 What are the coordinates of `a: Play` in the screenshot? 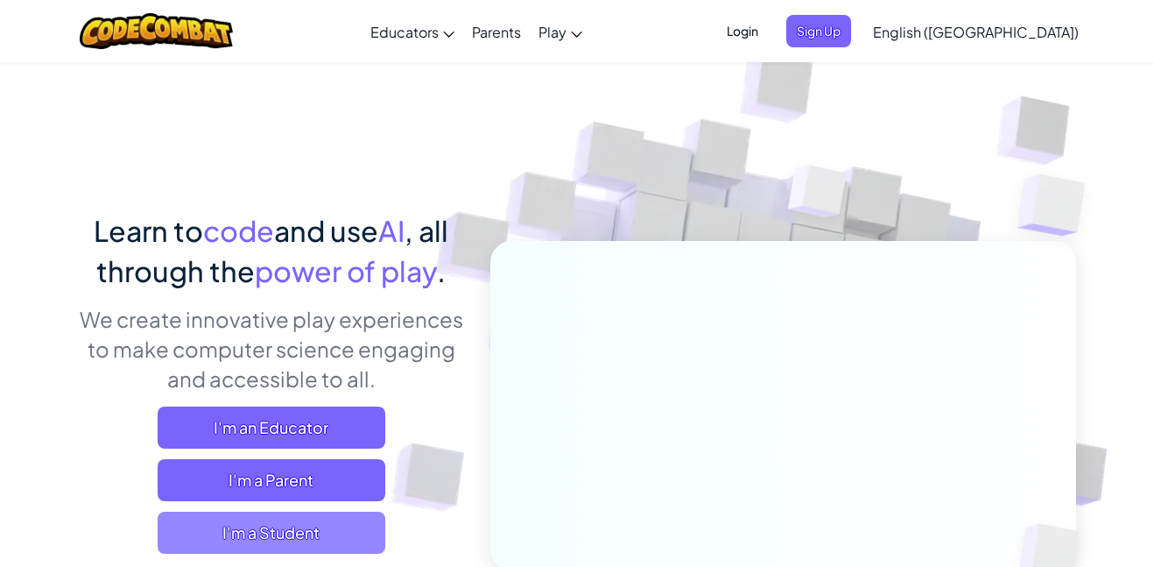 It's located at (560, 32).